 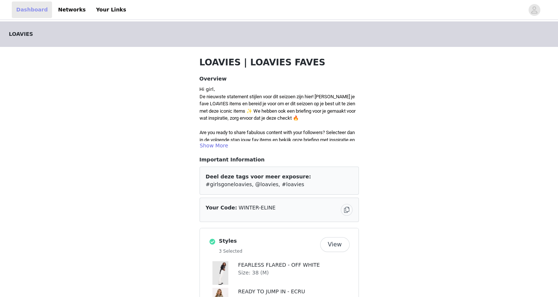 What do you see at coordinates (294, 272) in the screenshot?
I see `p: Size: 38 (M)` at bounding box center [294, 272].